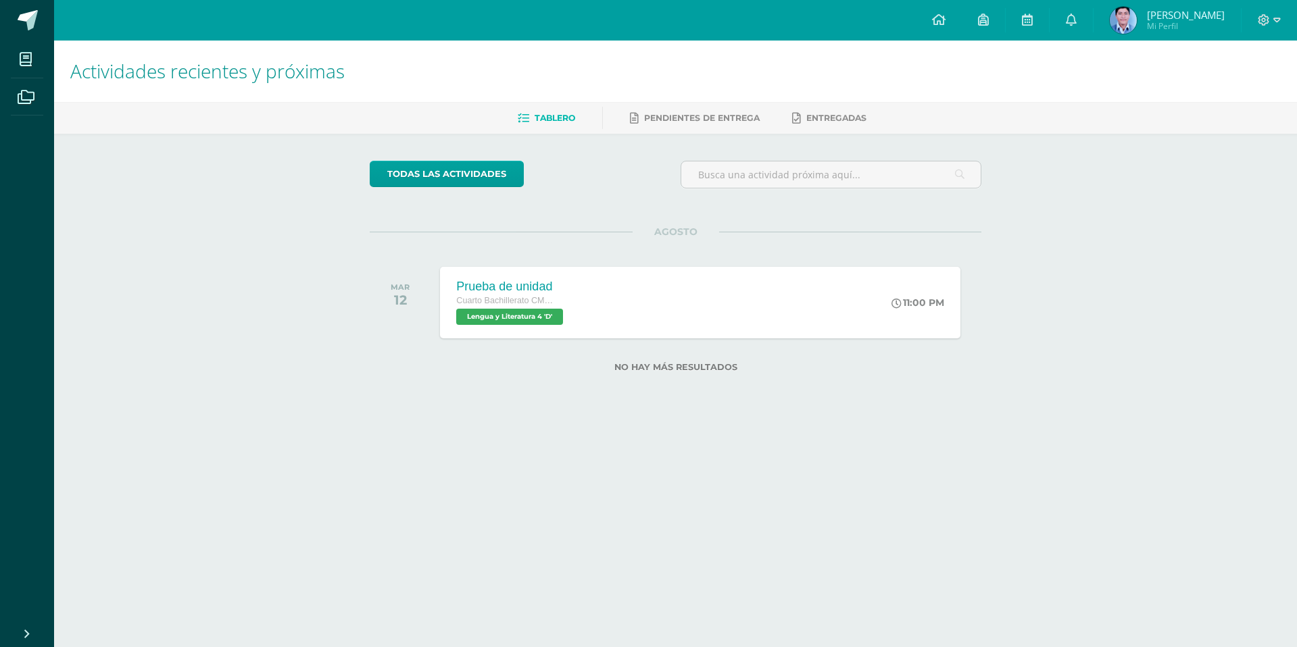  What do you see at coordinates (507, 301) in the screenshot?
I see `span: Cuarto Bachillerato CMP Bachillerato en CCLL con Orientación en Computación` at bounding box center [507, 301].